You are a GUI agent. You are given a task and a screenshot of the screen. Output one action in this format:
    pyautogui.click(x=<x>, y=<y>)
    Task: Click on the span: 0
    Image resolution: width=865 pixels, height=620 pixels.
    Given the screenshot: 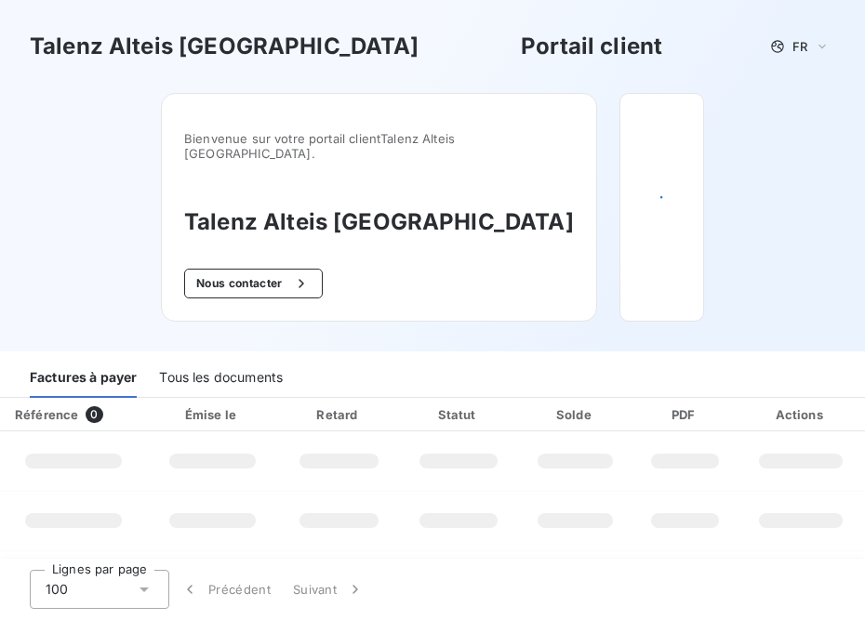 What is the action you would take?
    pyautogui.click(x=94, y=415)
    